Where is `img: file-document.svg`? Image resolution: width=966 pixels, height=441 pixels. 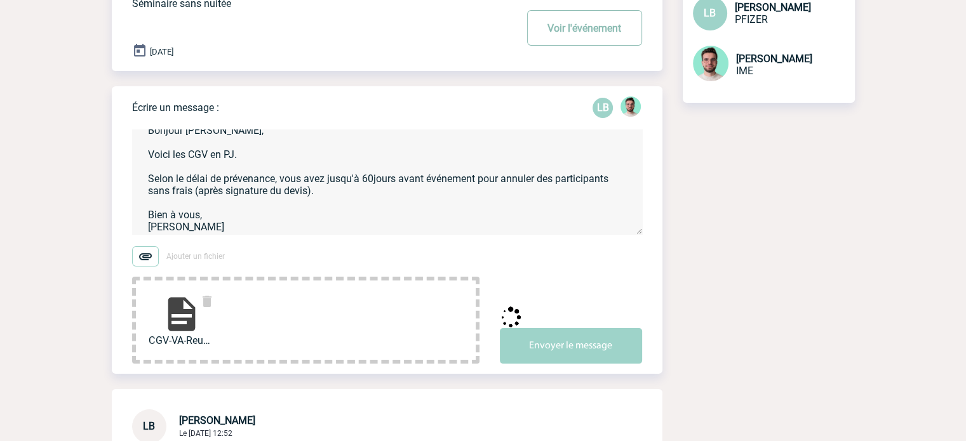 img: file-document.svg is located at coordinates (182, 314).